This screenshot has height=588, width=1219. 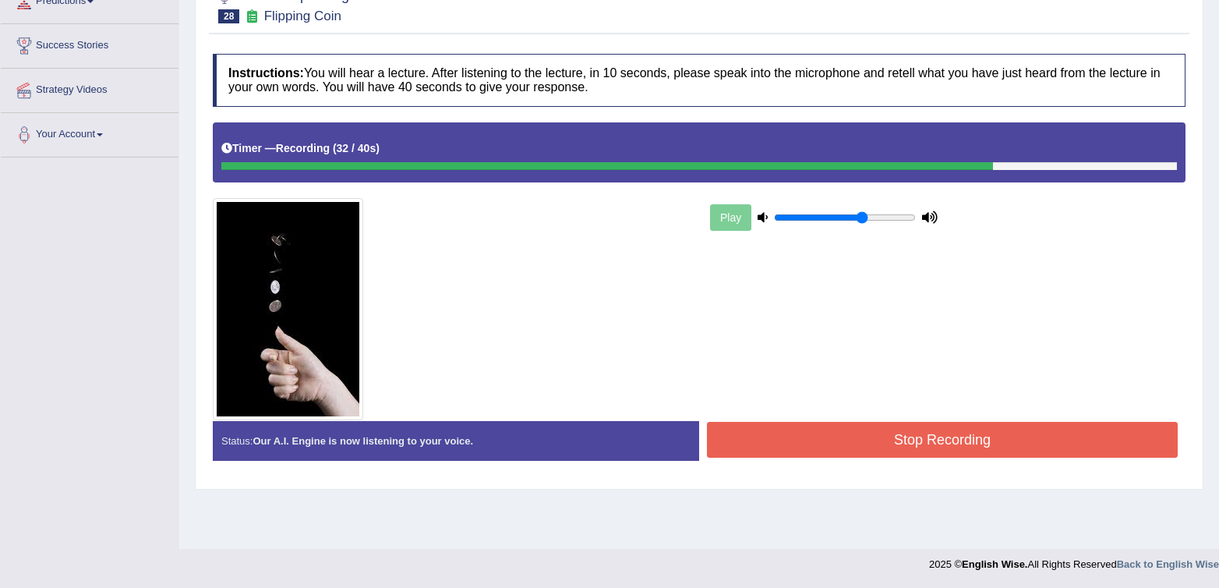 What do you see at coordinates (699, 79) in the screenshot?
I see `h4: You will hear a lecture. After listening to the lecture, in 10 seconds, please speak into the mic...` at bounding box center [699, 79].